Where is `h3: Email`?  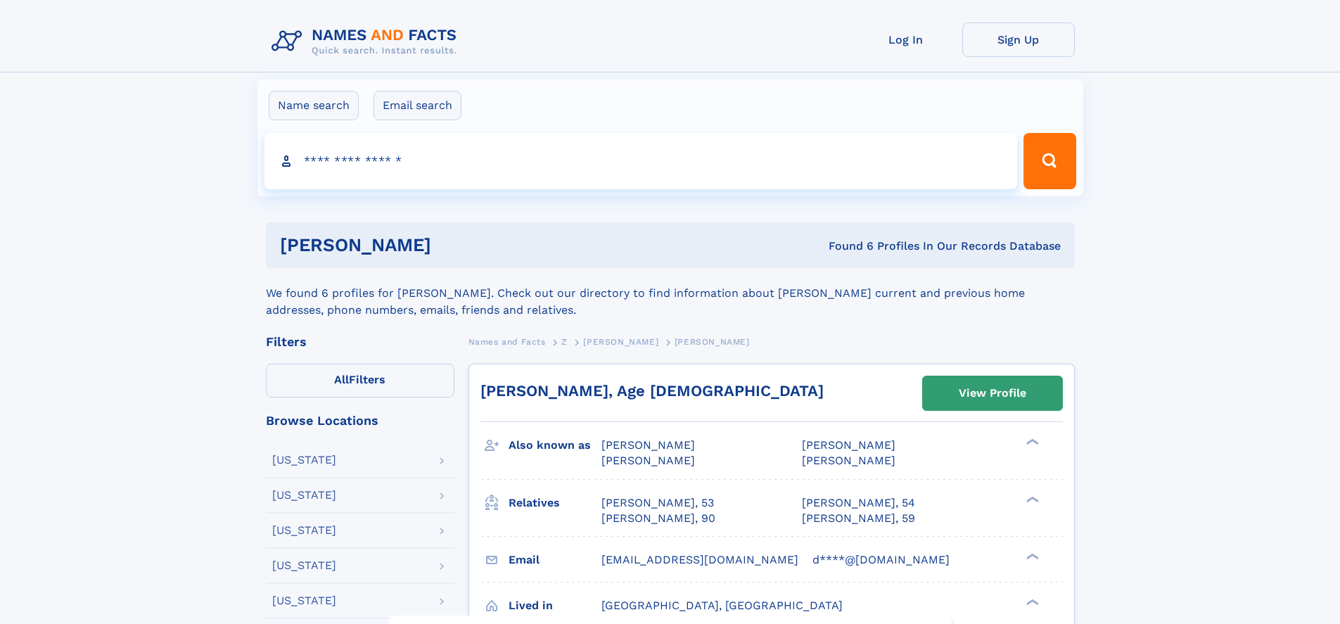 h3: Email is located at coordinates (555, 560).